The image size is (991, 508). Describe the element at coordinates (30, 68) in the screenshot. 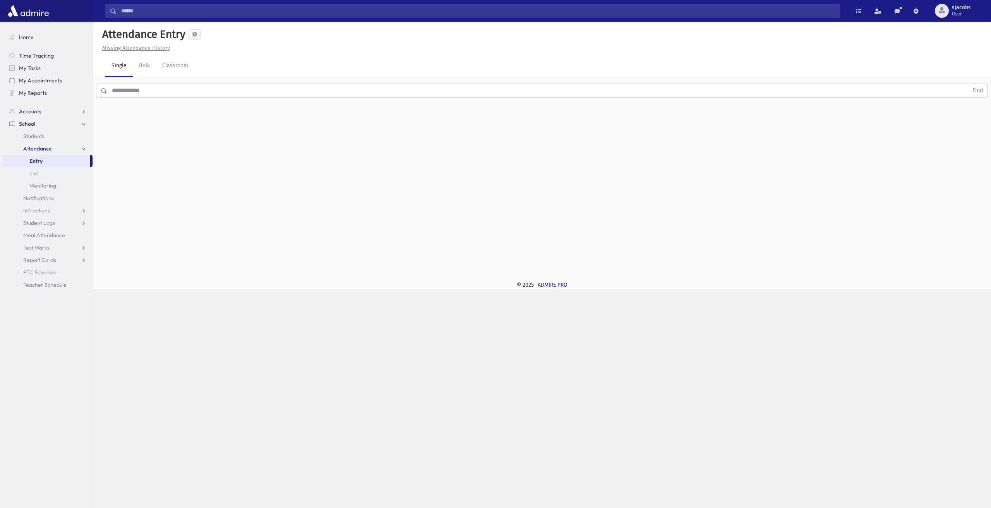

I see `span: My Tasks` at that location.